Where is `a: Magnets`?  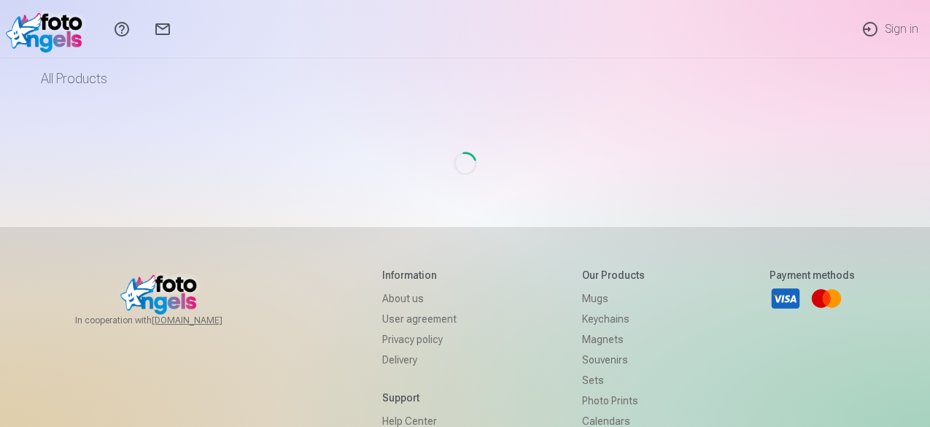 a: Magnets is located at coordinates (613, 339).